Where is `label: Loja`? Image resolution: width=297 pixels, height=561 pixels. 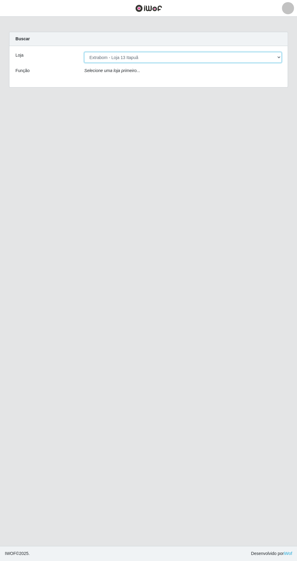
label: Loja is located at coordinates (19, 55).